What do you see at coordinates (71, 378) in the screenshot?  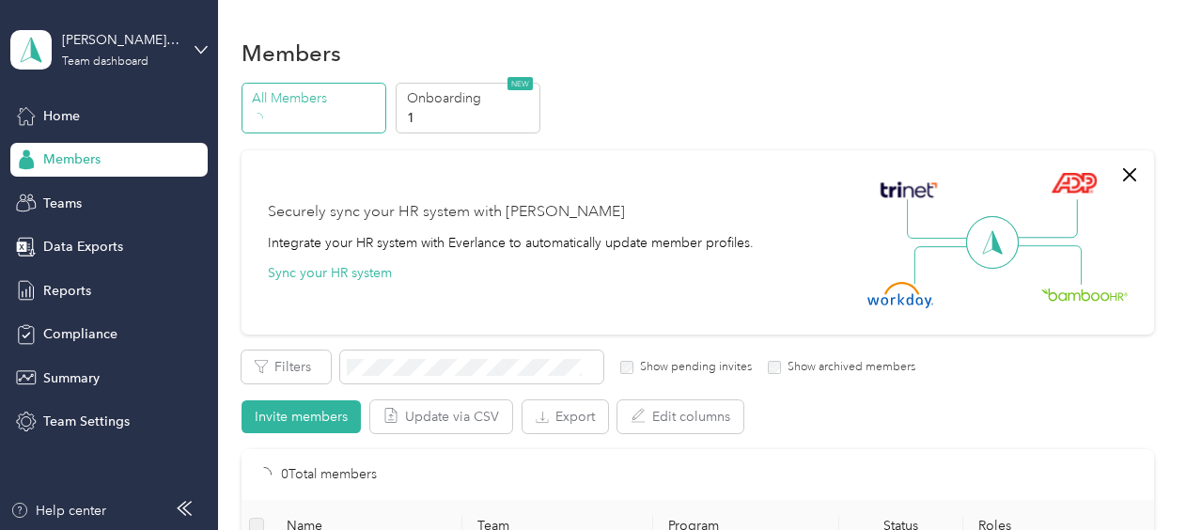 I see `span: Summary` at bounding box center [71, 378].